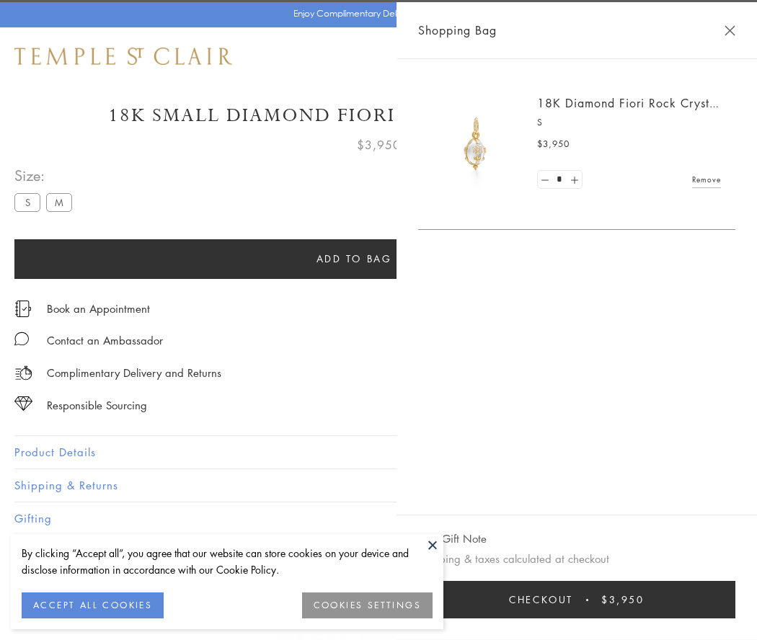  Describe the element at coordinates (476, 144) in the screenshot. I see `img: P51889-E11FIORI` at that location.